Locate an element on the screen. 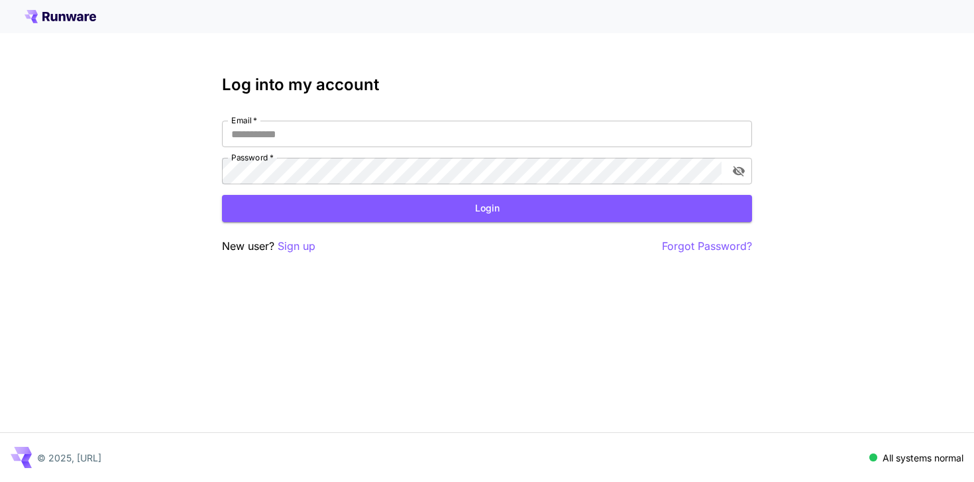 The width and height of the screenshot is (974, 482). p: Sign up is located at coordinates (296, 246).